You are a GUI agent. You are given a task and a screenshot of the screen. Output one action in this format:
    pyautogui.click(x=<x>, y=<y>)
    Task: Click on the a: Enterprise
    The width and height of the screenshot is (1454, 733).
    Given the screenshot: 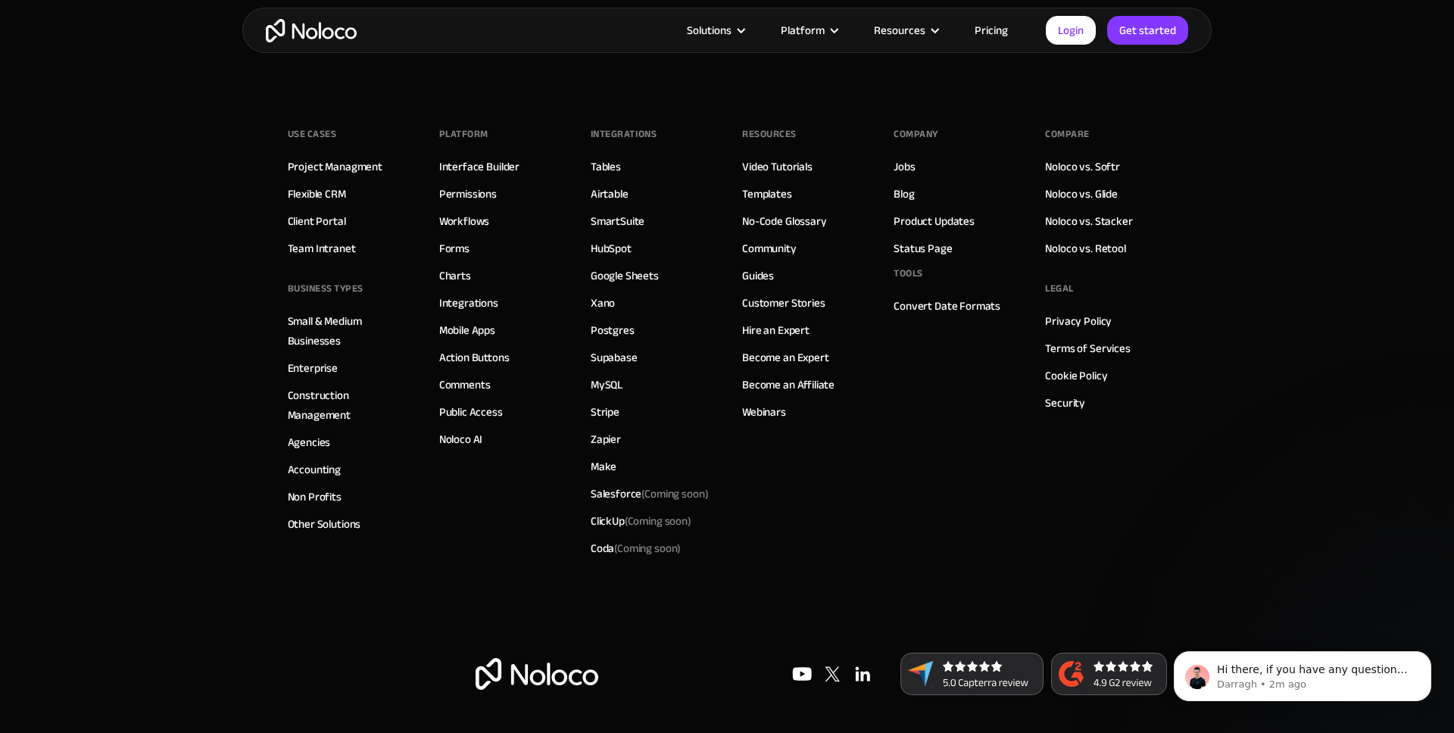 What is the action you would take?
    pyautogui.click(x=313, y=368)
    